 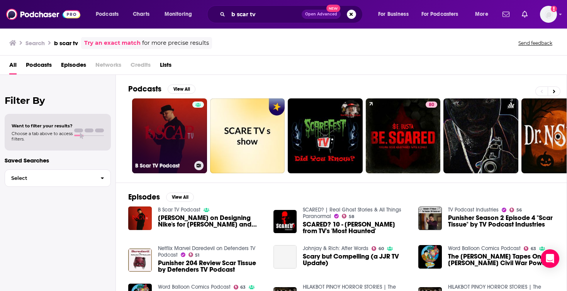 I want to click on a: Try an exact match, so click(x=112, y=43).